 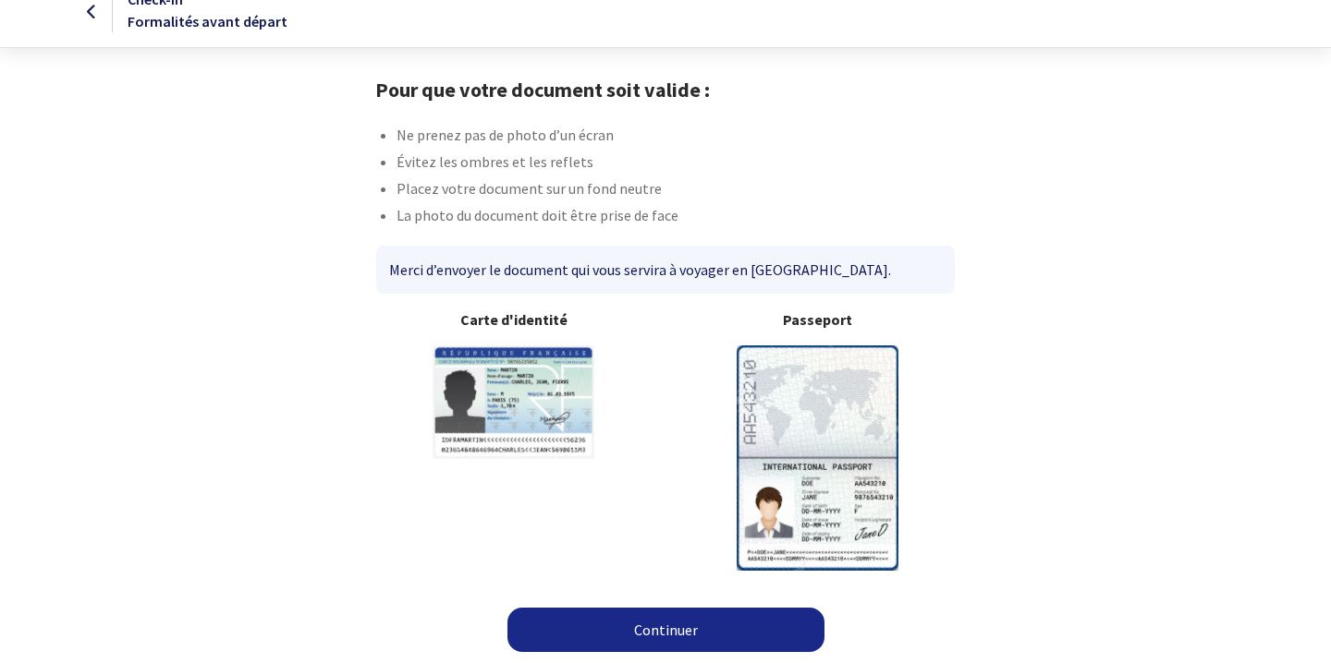 What do you see at coordinates (675, 164) in the screenshot?
I see `li: Évitez les ombres et les reflets` at bounding box center [675, 164].